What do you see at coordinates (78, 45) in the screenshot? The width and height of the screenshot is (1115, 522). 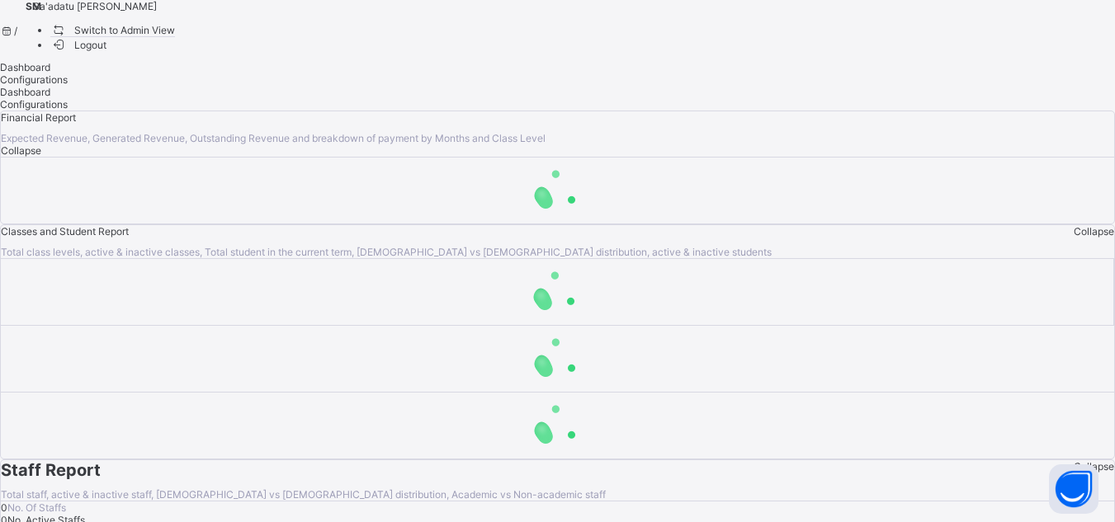 I see `span: Logout` at bounding box center [78, 45].